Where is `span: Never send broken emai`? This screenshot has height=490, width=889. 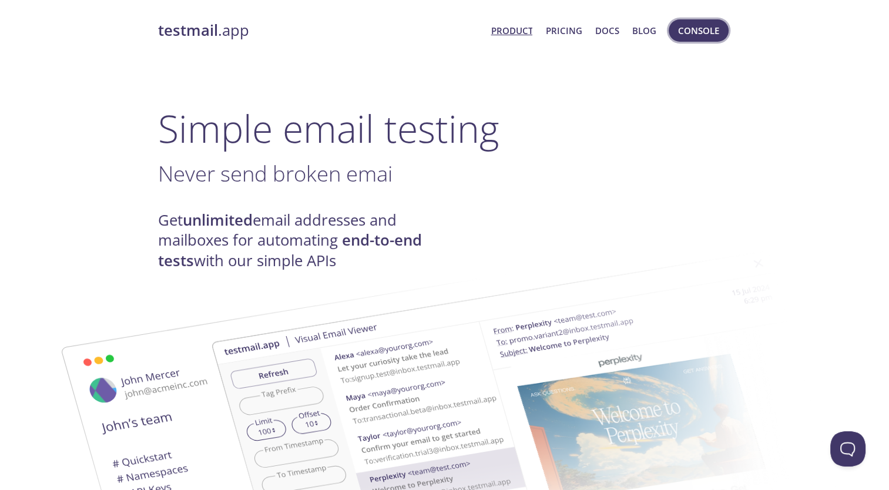 span: Never send broken emai is located at coordinates (275, 173).